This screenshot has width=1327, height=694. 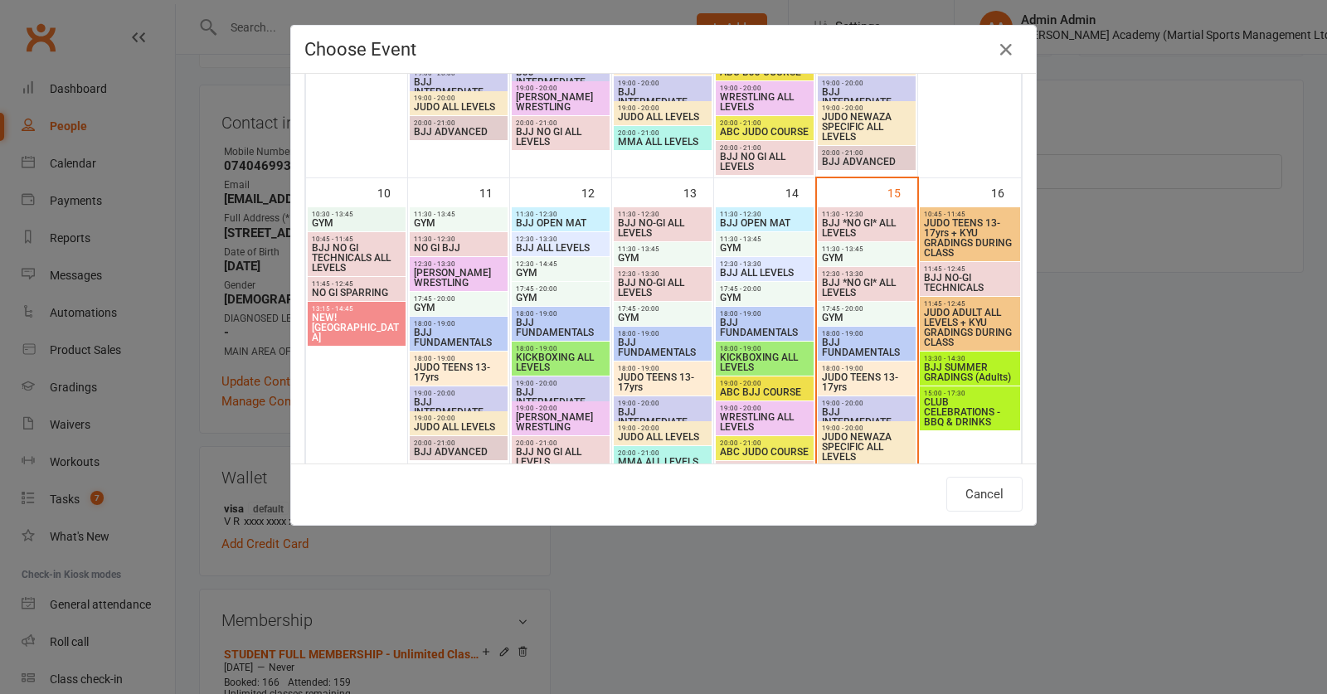 I want to click on span: KICKBOXING ALL LEVELS, so click(x=765, y=363).